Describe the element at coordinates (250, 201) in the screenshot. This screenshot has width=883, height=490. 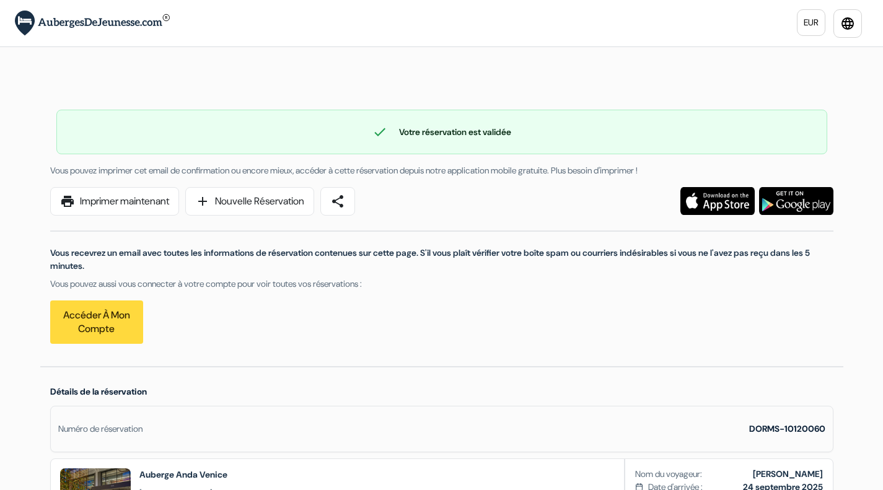
I see `a: addNouvelle Réservation` at that location.